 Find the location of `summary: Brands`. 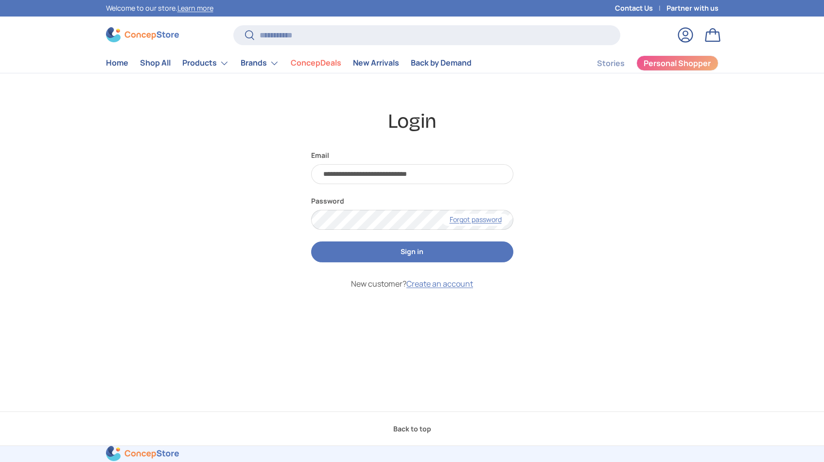

summary: Brands is located at coordinates (260, 63).